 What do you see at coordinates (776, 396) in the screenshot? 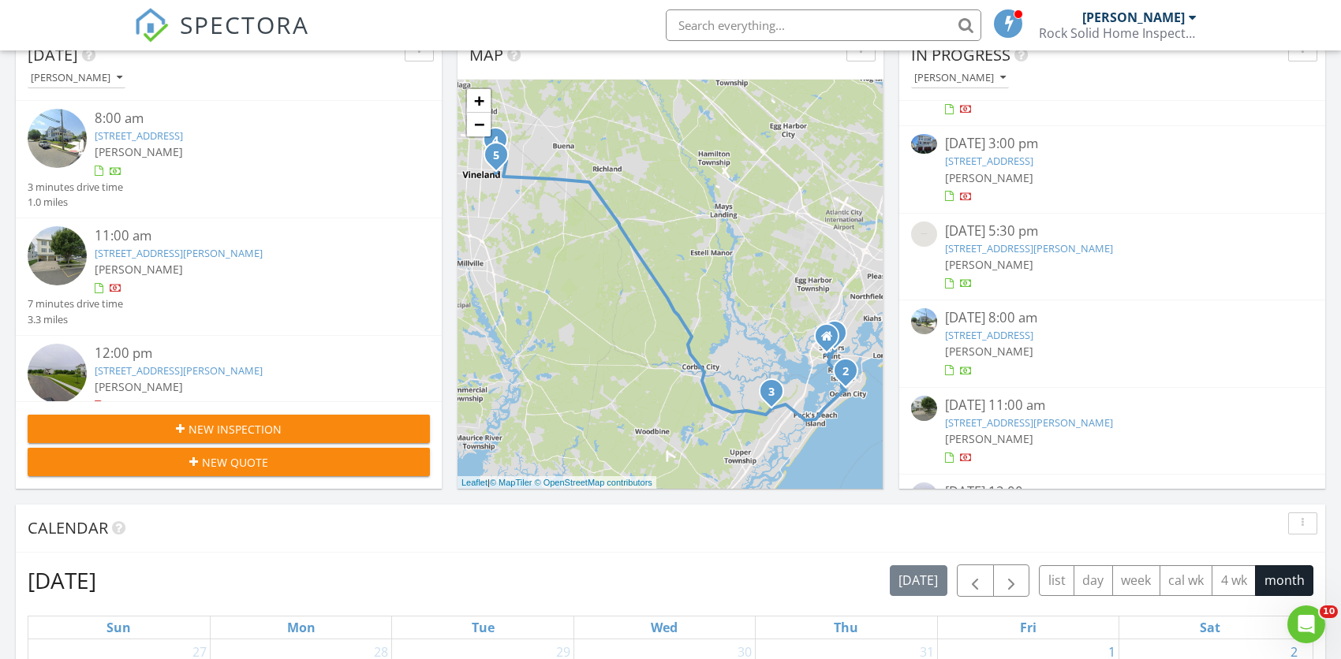
I see `div: 2 Henry Road, Upper Township, NJ 08223` at bounding box center [776, 396].